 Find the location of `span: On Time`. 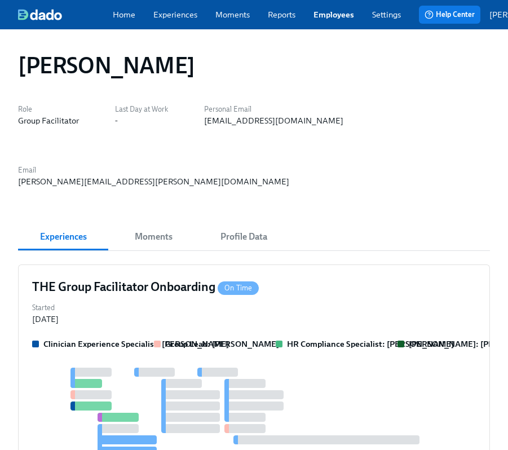

span: On Time is located at coordinates (238, 288).